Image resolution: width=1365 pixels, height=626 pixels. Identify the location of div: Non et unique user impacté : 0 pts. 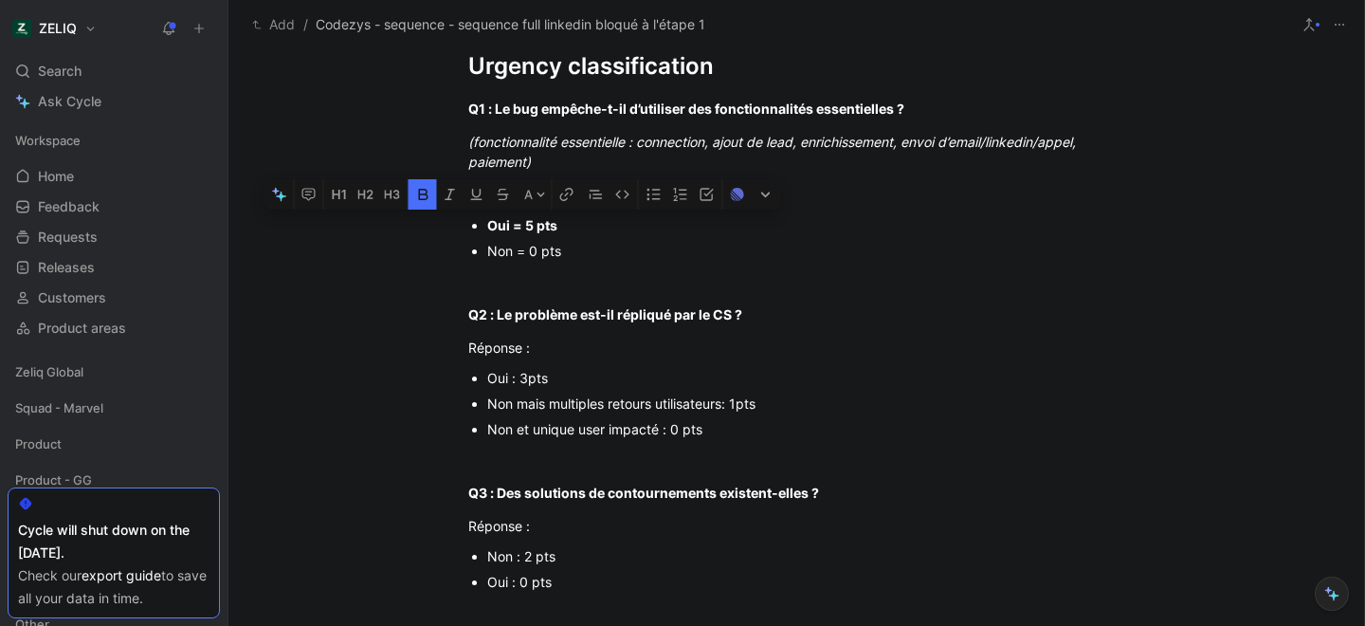
(806, 429).